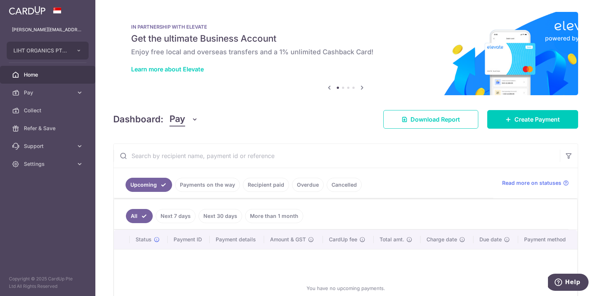 The width and height of the screenshot is (596, 296). I want to click on th: Payment method, so click(547, 240).